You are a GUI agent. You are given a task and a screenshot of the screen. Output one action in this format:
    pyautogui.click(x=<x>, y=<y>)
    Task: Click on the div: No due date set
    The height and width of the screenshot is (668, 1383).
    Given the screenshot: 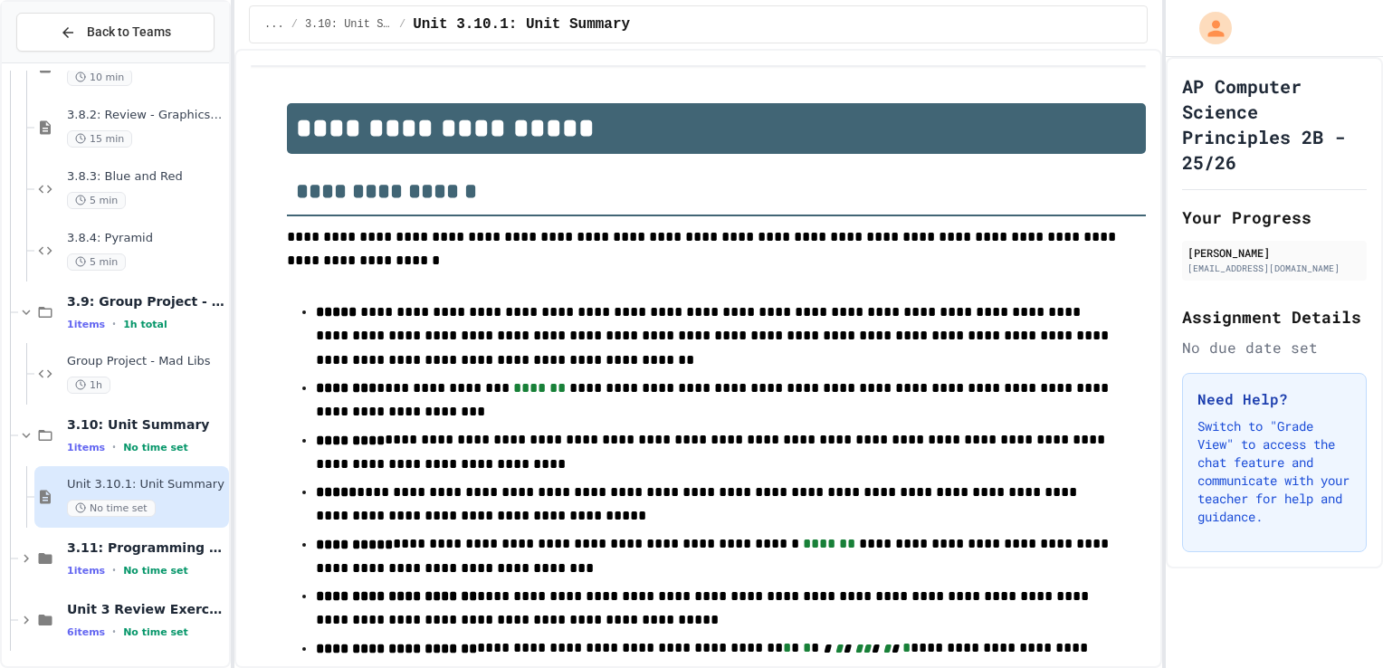 What is the action you would take?
    pyautogui.click(x=1274, y=347)
    